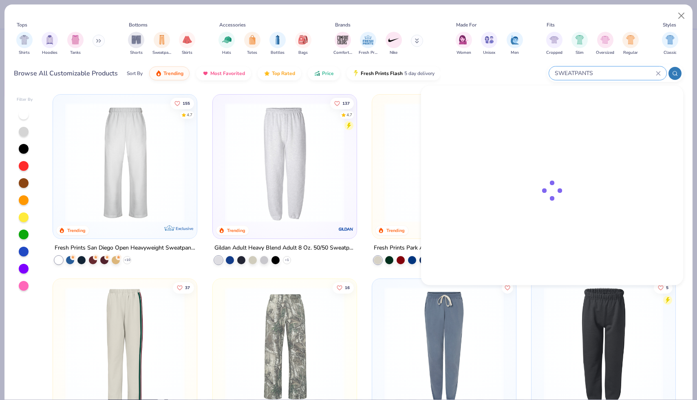 This screenshot has height=400, width=697. Describe the element at coordinates (489, 53) in the screenshot. I see `span: Unisex` at that location.